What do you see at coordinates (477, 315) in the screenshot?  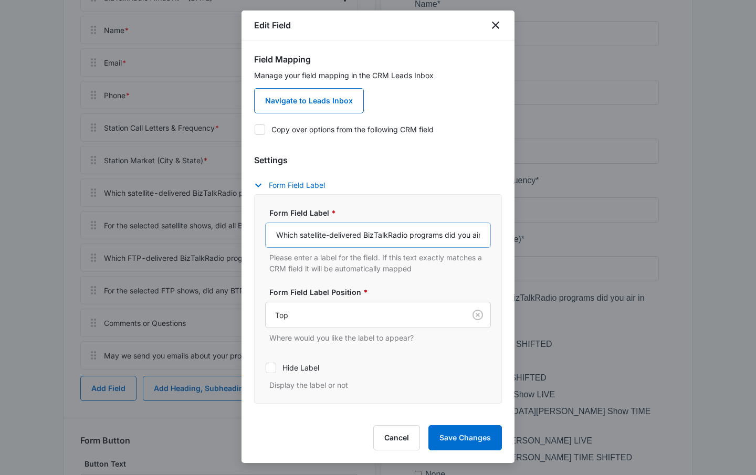 I see `button: Clear` at bounding box center [477, 315].